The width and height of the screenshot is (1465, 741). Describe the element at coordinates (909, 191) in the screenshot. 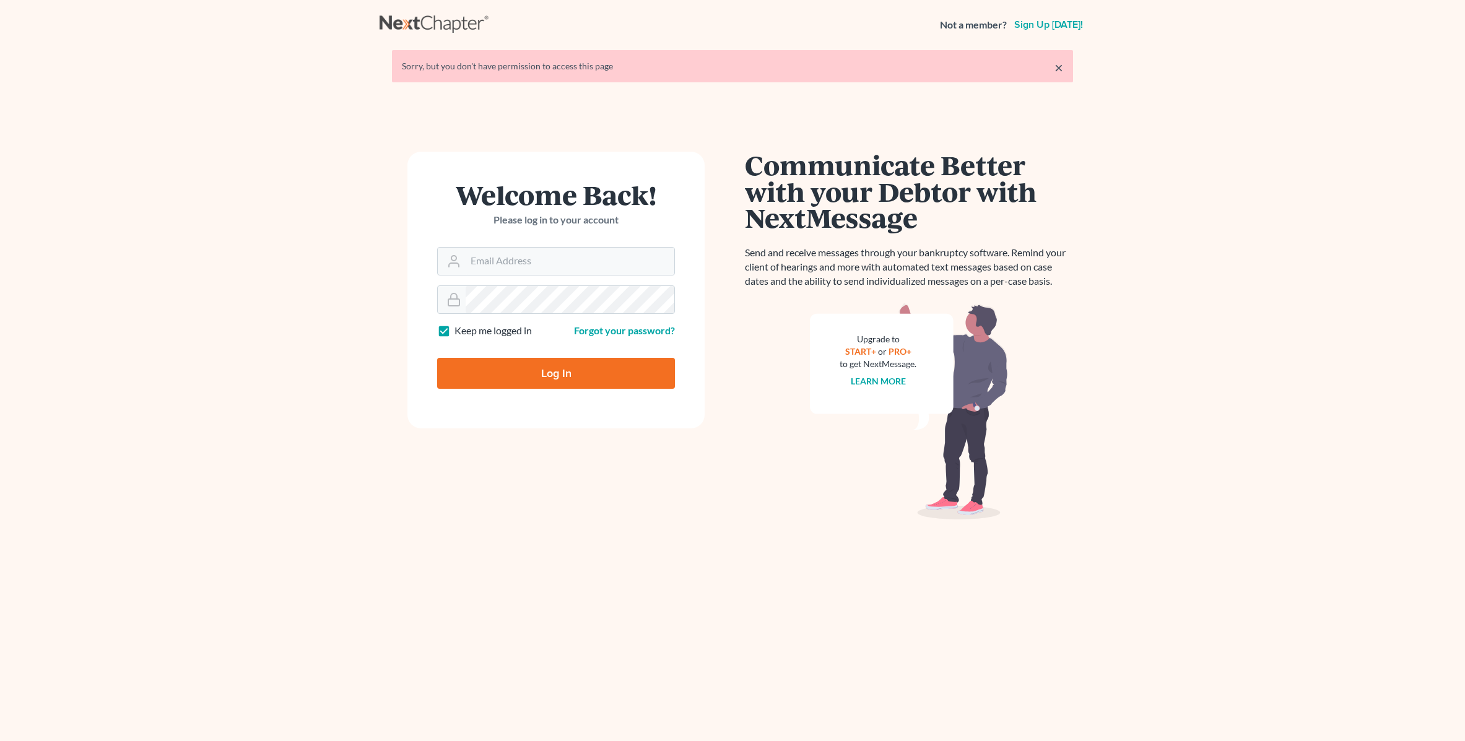

I see `h1: Communicate Better with your Debtor with NextMessage` at that location.